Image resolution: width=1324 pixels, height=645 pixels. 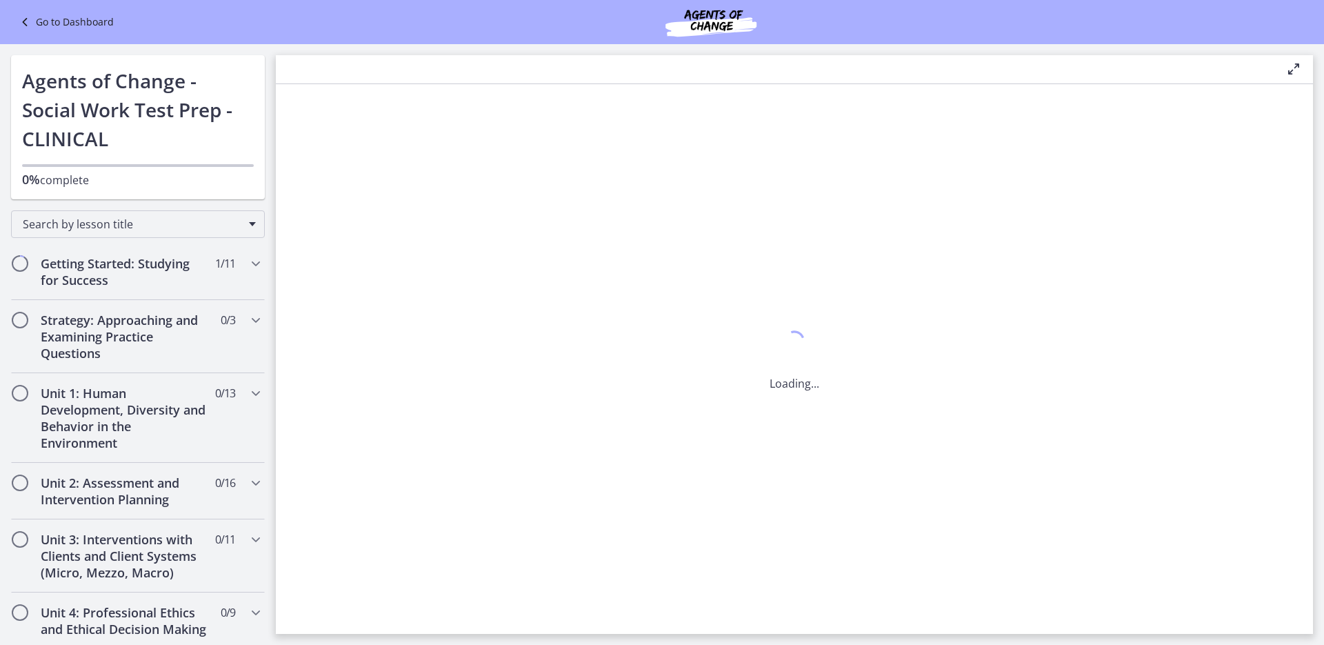 I want to click on p: complete, so click(x=138, y=179).